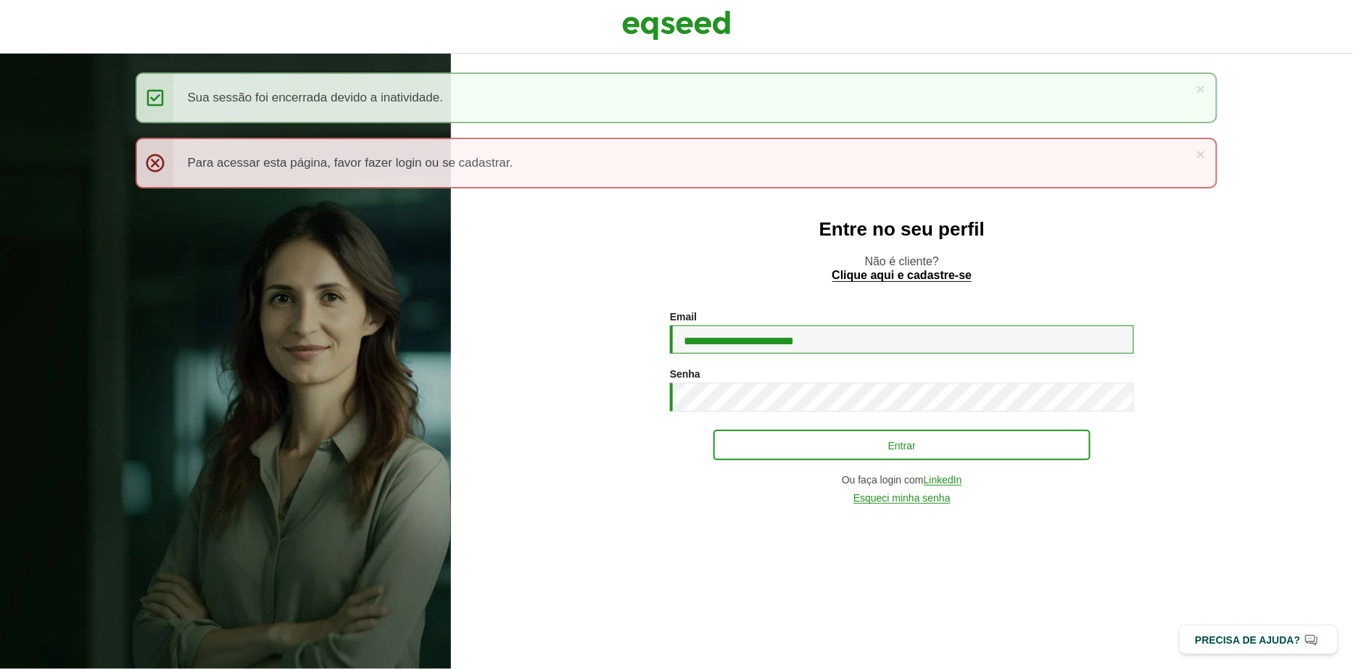 Image resolution: width=1353 pixels, height=669 pixels. Describe the element at coordinates (676, 163) in the screenshot. I see `div: Para acessar esta página, favor fazer login ou se cadastrar.` at that location.